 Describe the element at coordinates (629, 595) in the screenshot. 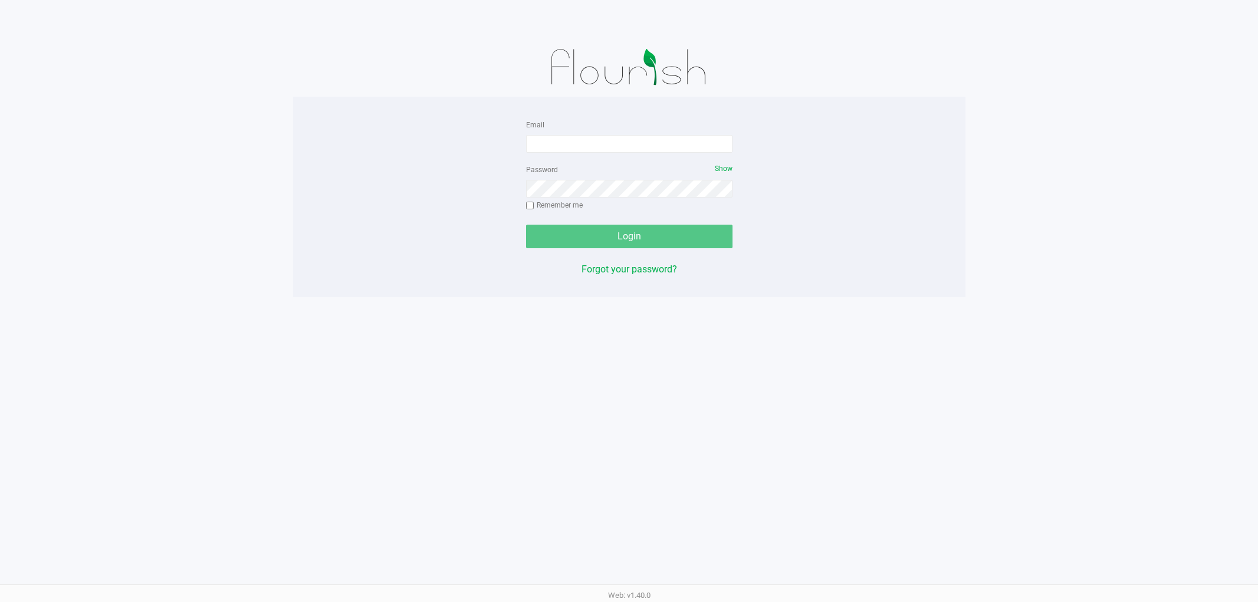

I see `span: Web: v1.40.0` at that location.